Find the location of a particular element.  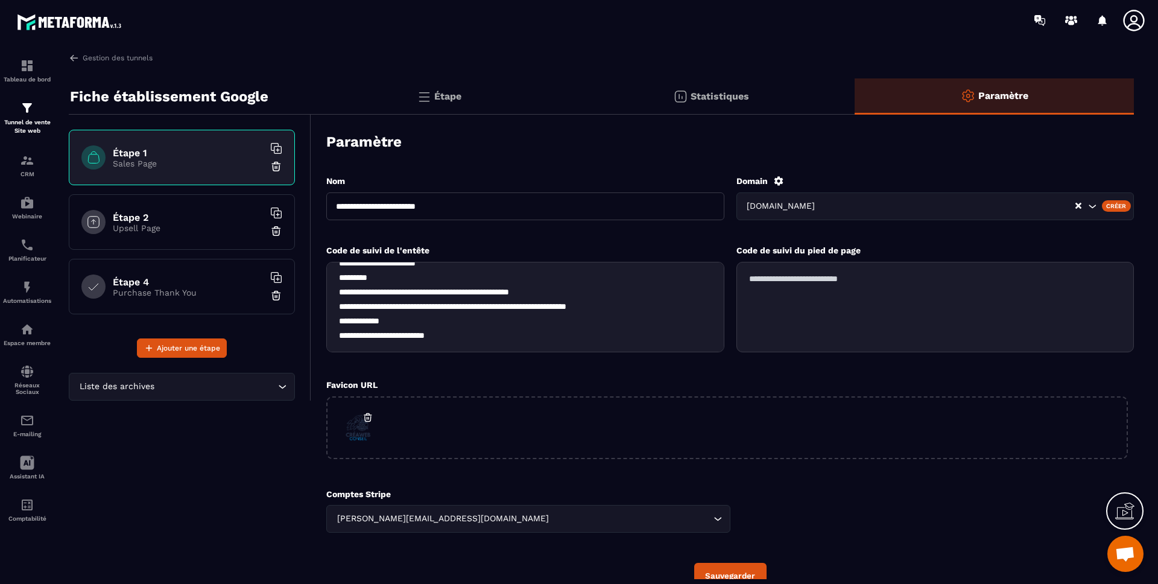

button: Clear Selected is located at coordinates (1079, 206).